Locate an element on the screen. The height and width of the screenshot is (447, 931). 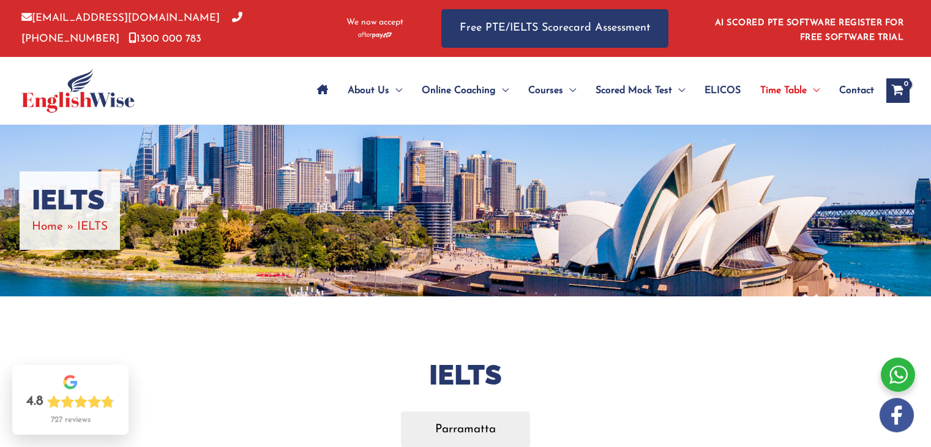
span: IELTS is located at coordinates (92, 226).